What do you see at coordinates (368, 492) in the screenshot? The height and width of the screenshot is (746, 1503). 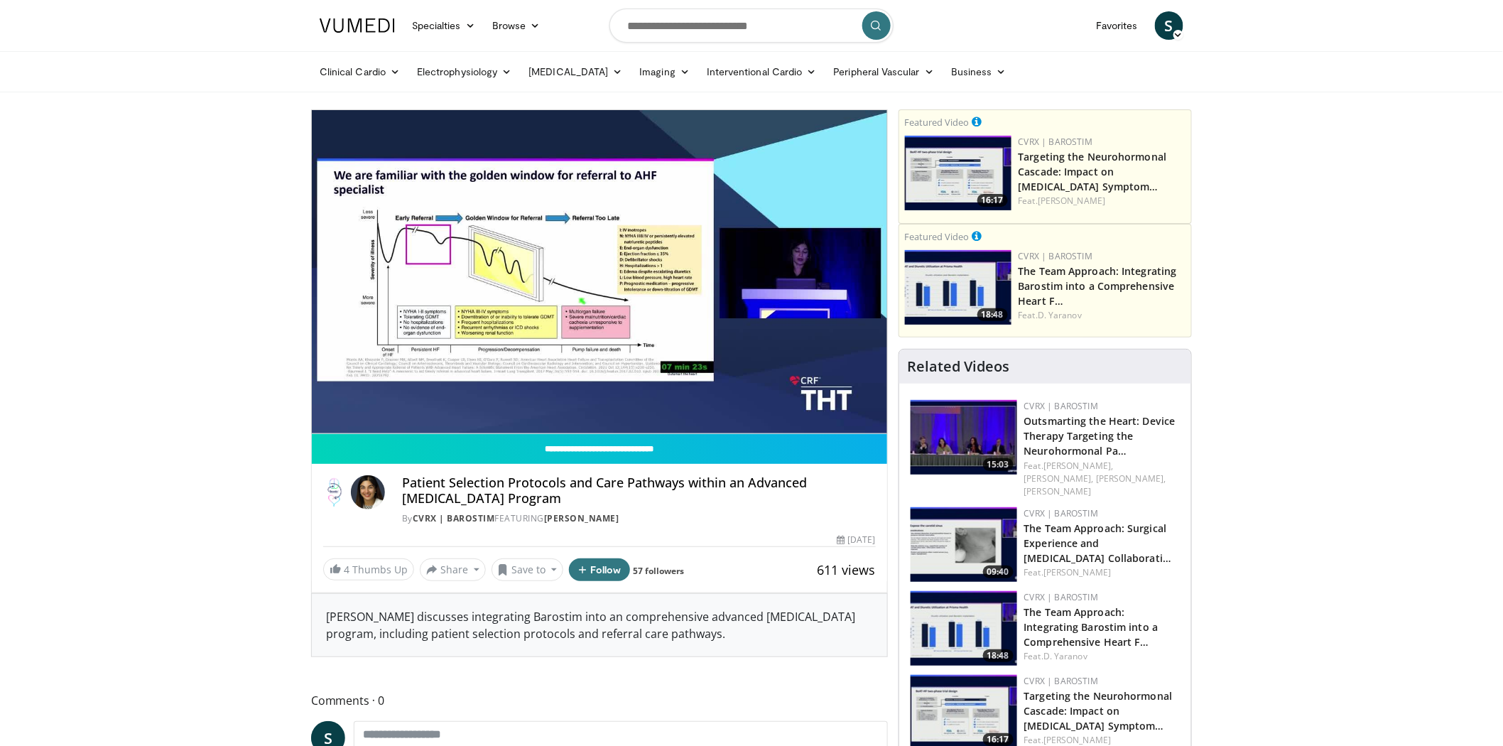 I see `img: Avatar` at bounding box center [368, 492].